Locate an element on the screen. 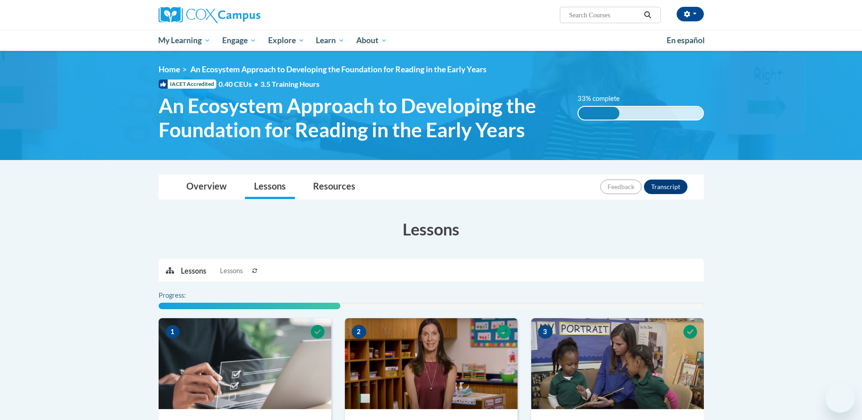 This screenshot has height=420, width=862. span: Learn is located at coordinates (330, 40).